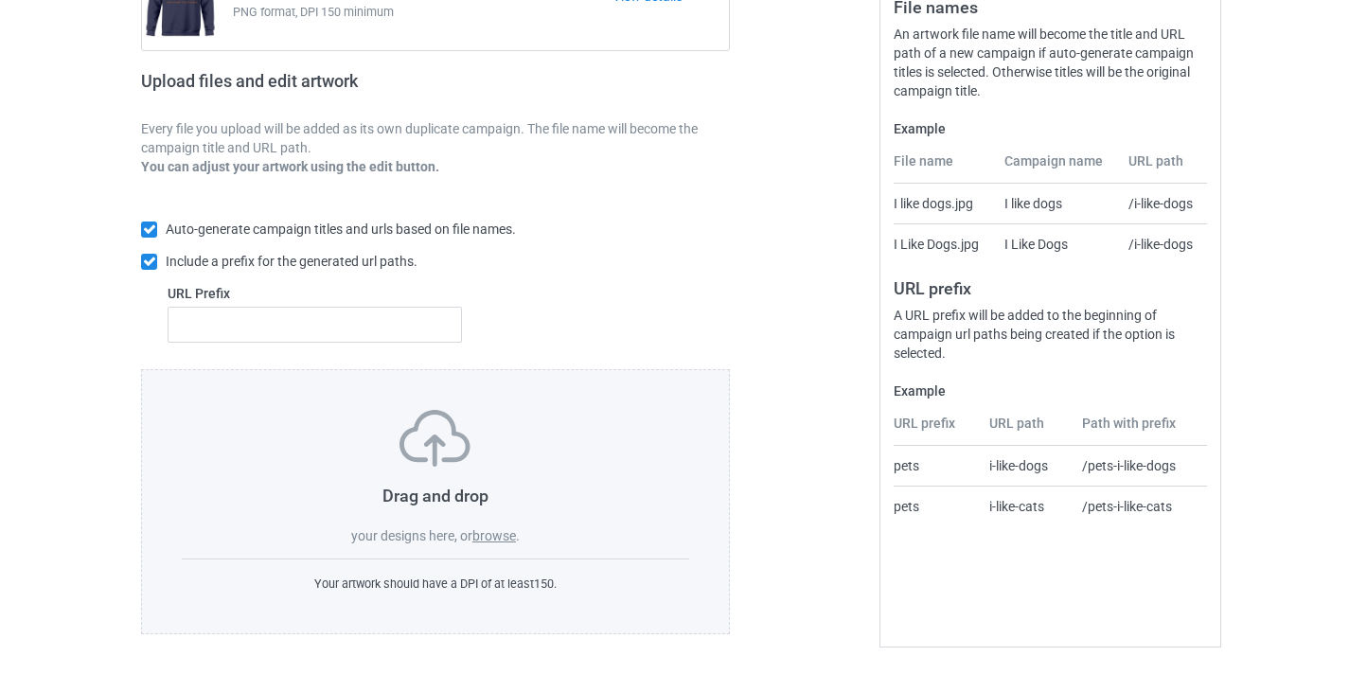 Image resolution: width=1349 pixels, height=674 pixels. Describe the element at coordinates (1139, 430) in the screenshot. I see `th: Path with prefix` at that location.